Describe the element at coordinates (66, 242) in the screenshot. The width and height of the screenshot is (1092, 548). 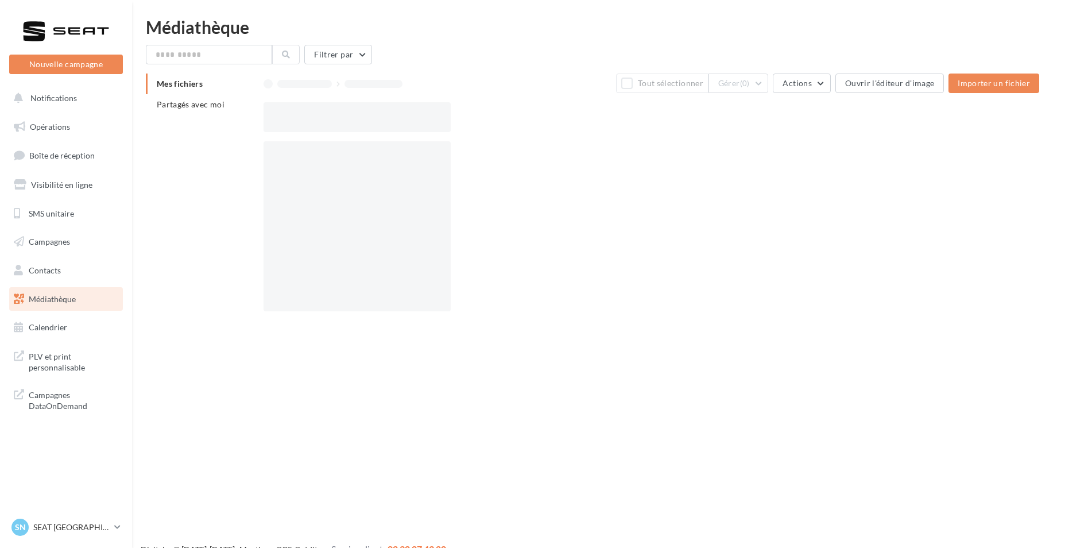
I see `a: Campagnes` at that location.